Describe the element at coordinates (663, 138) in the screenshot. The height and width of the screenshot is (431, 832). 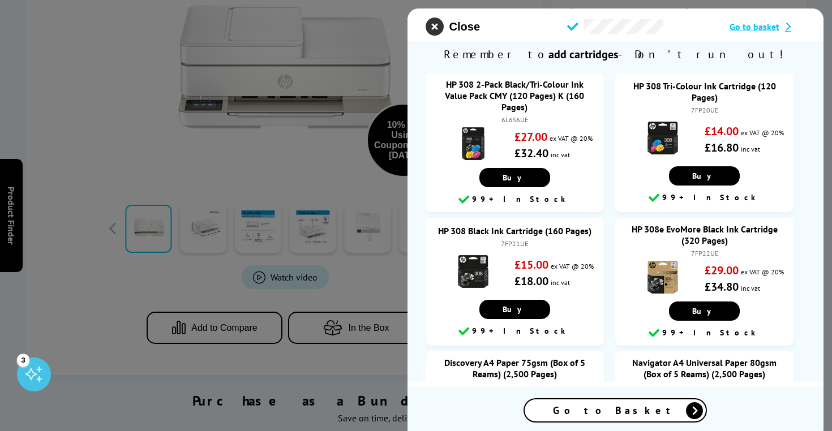
I see `img: HP 308 Tri-Colour Ink Cartridge (120 Pages)` at that location.